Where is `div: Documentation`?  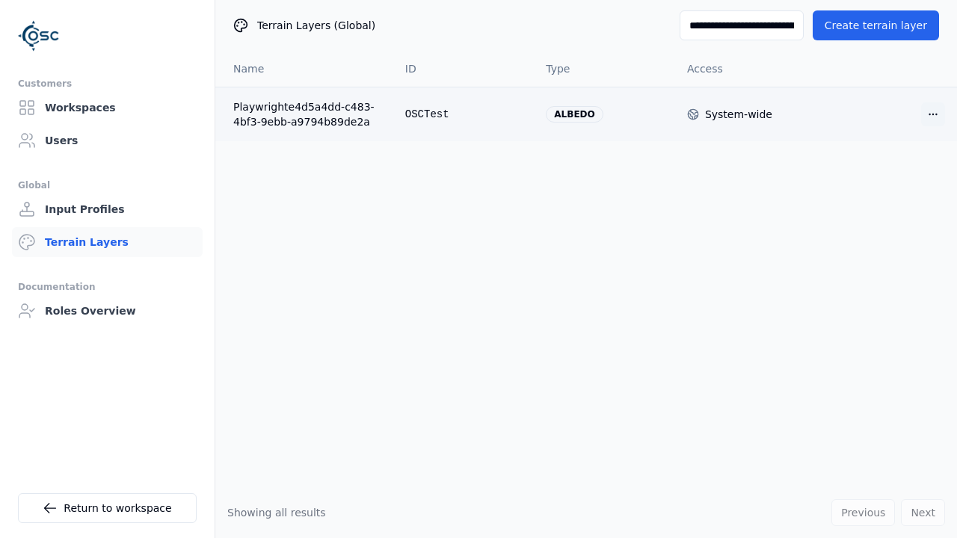
div: Documentation is located at coordinates (107, 287).